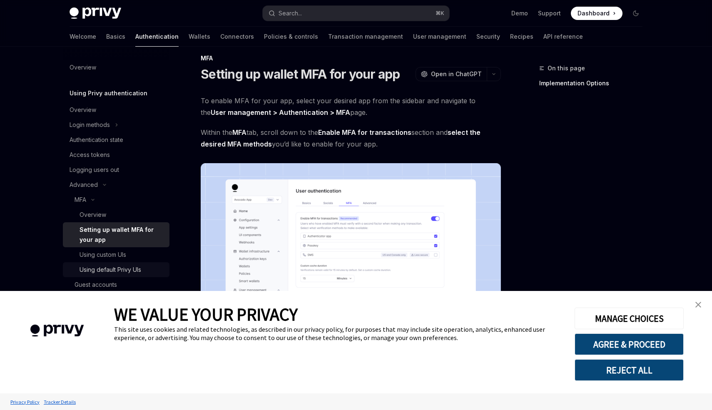  What do you see at coordinates (116, 285) in the screenshot?
I see `a: Guest accounts` at bounding box center [116, 285].